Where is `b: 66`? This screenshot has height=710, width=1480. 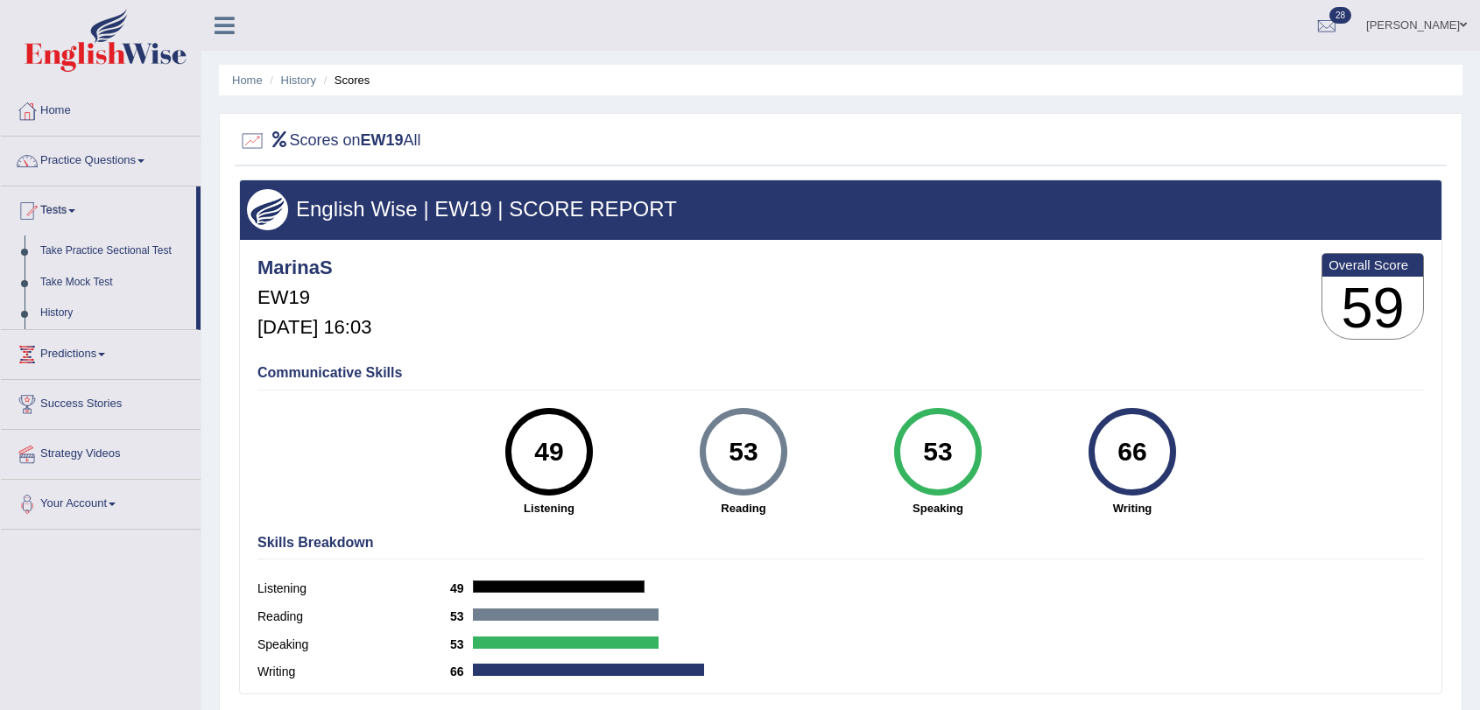
b: 66 is located at coordinates (462, 672).